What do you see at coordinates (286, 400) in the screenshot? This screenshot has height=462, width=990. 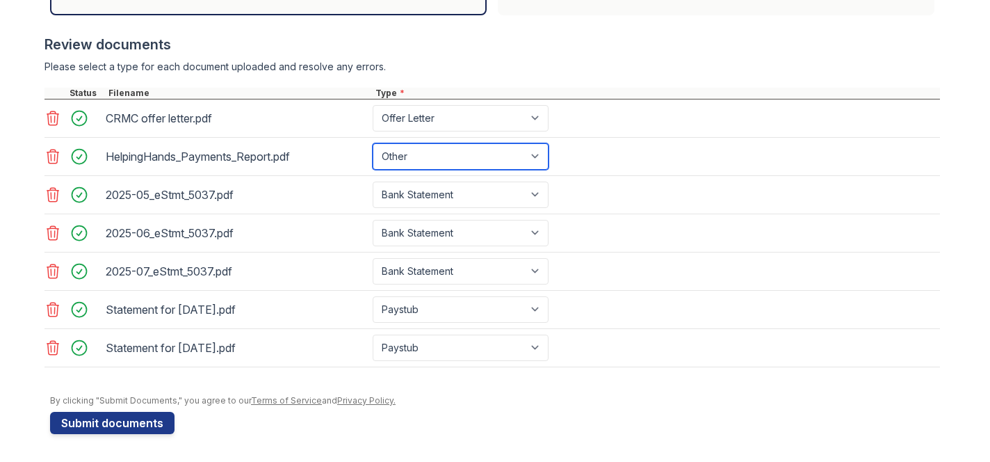 I see `a: Terms of Service` at bounding box center [286, 400].